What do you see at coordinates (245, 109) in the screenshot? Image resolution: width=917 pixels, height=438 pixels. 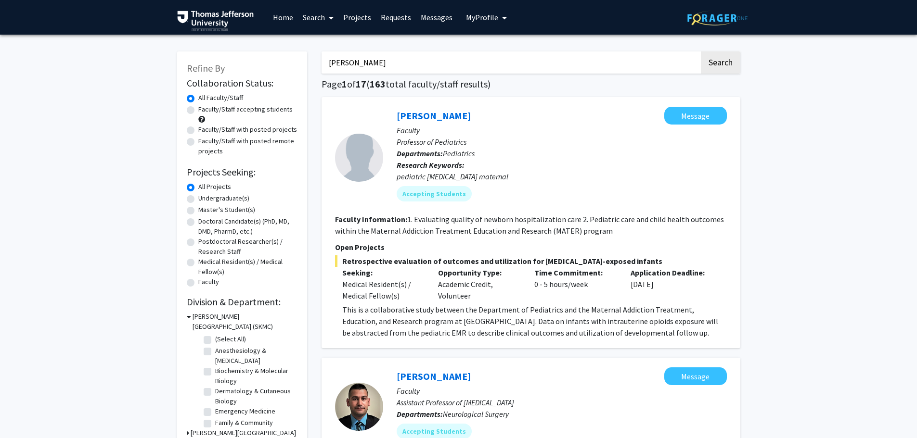 I see `label: Faculty/Staff accepting students` at bounding box center [245, 109].